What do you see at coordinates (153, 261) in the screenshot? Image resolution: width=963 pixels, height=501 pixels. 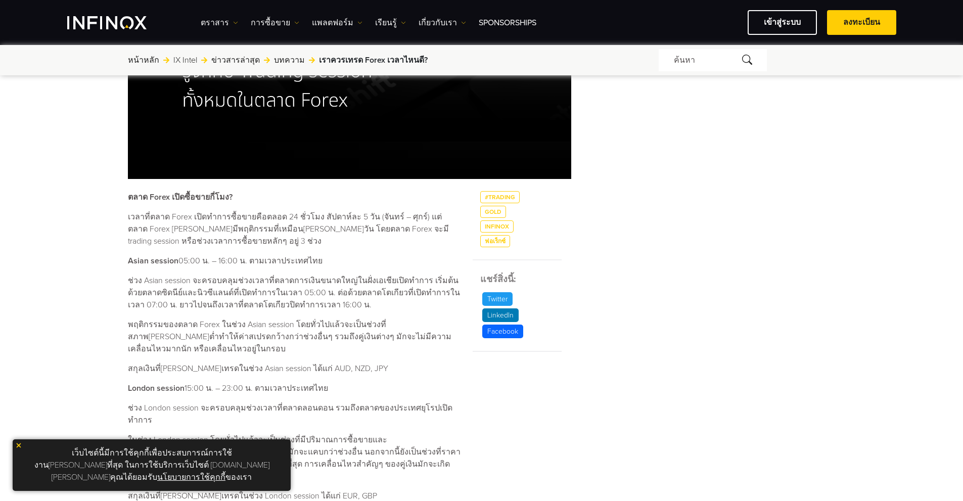 I see `strong: Asian session` at bounding box center [153, 261].